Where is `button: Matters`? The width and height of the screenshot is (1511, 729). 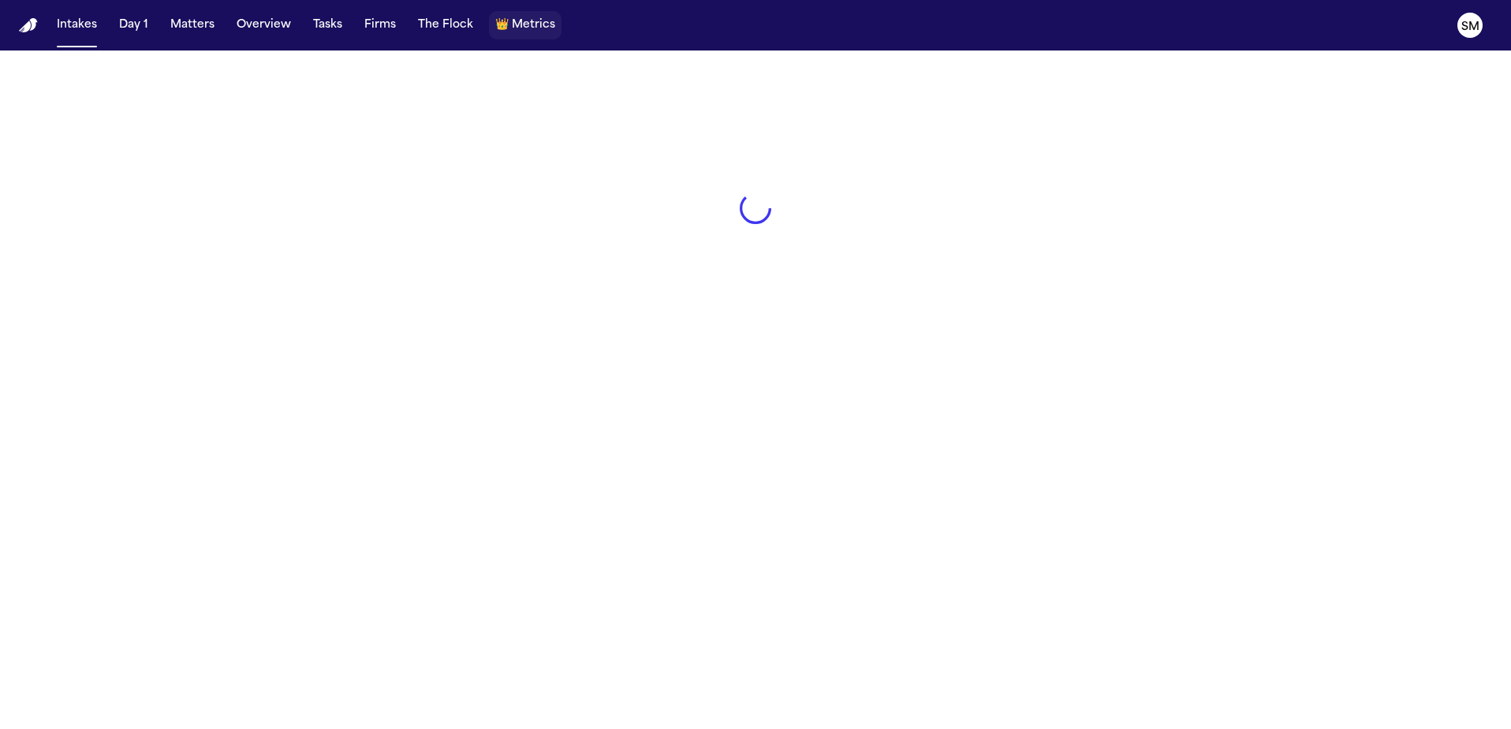
button: Matters is located at coordinates (192, 25).